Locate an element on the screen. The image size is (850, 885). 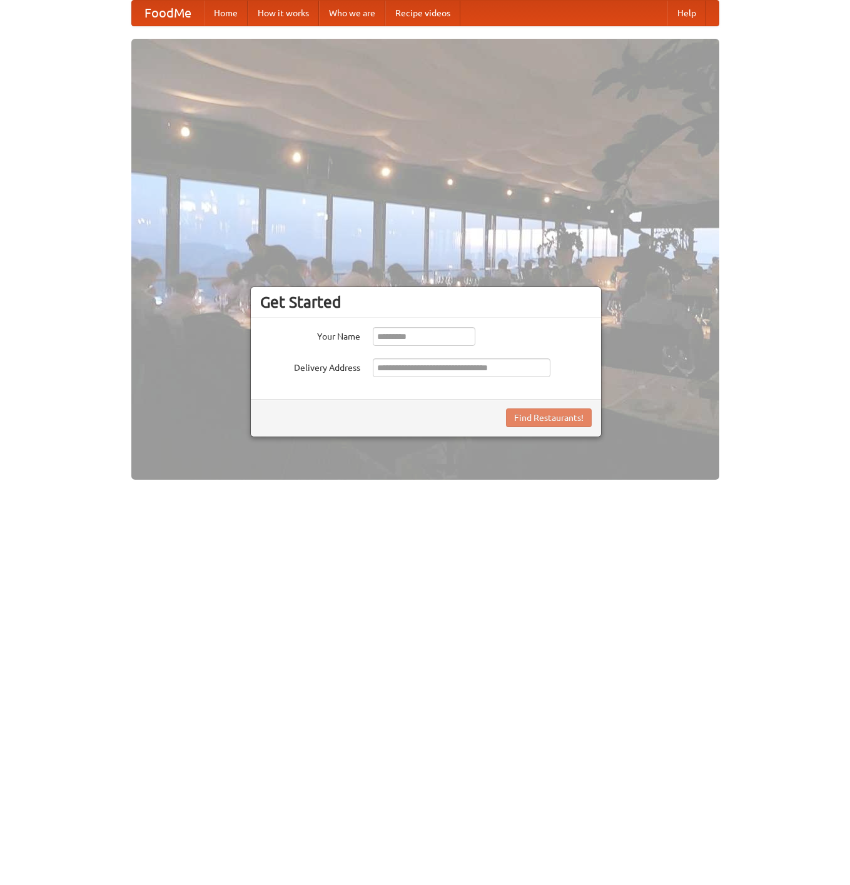
label: Delivery Address is located at coordinates (310, 366).